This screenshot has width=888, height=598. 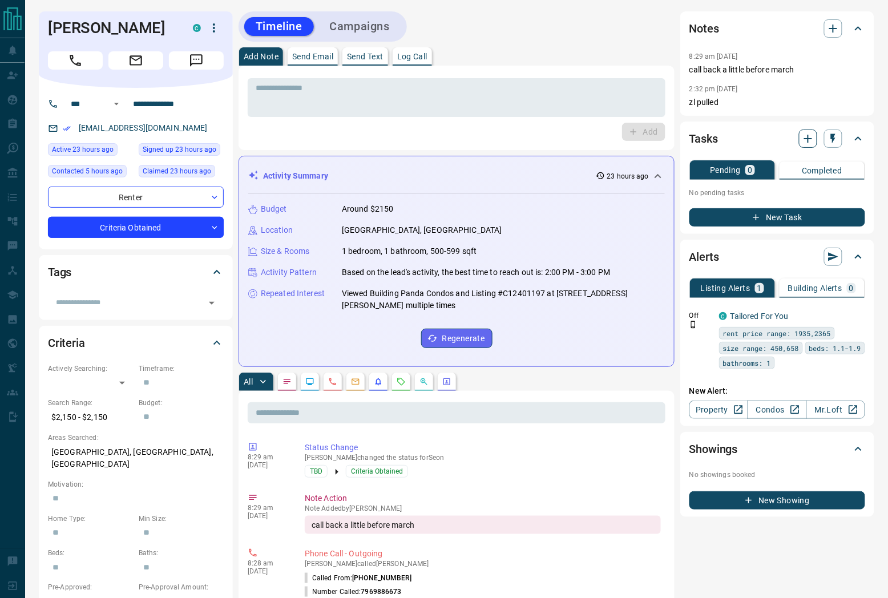 I want to click on svg: Calls, so click(x=333, y=382).